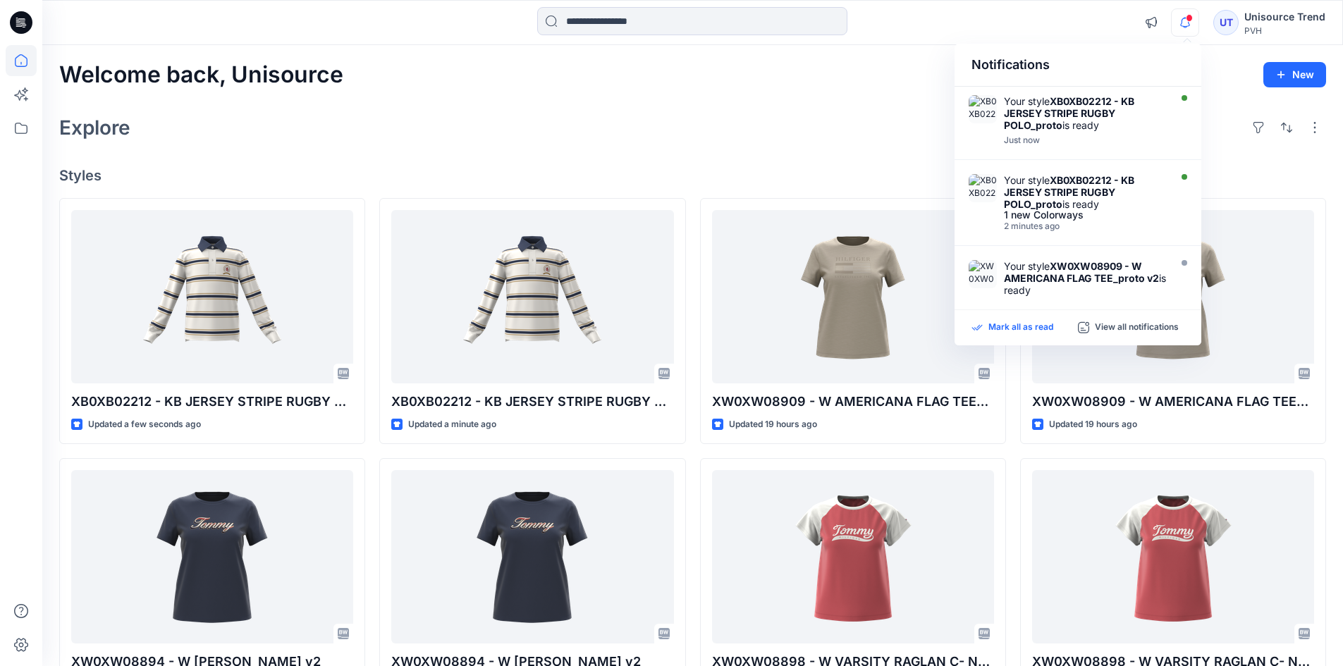 Image resolution: width=1343 pixels, height=666 pixels. I want to click on p: View all notifications, so click(1137, 328).